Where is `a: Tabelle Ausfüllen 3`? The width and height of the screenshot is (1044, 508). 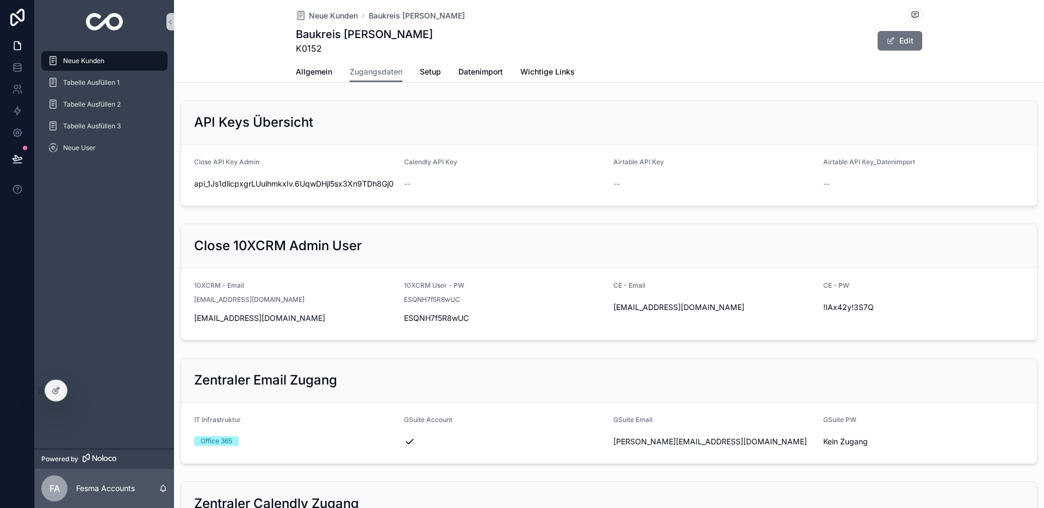
a: Tabelle Ausfüllen 3 is located at coordinates (104, 126).